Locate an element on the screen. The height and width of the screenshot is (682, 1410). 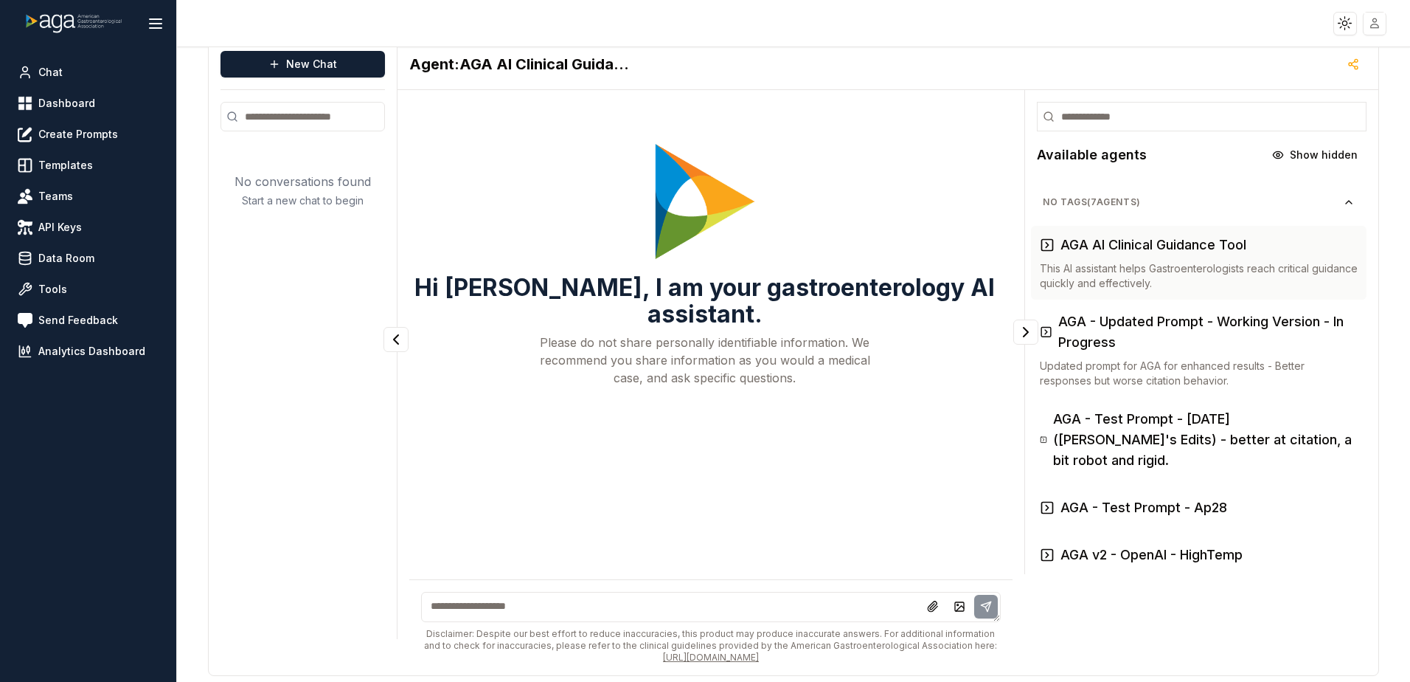
span: Chat is located at coordinates (50, 72).